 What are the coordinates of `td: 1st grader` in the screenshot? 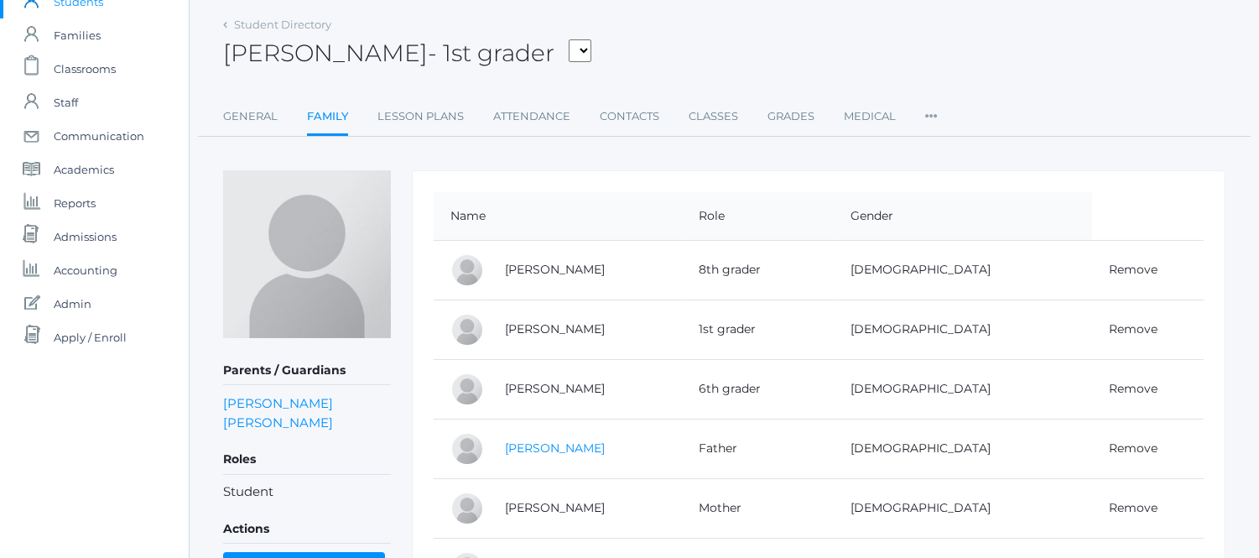 It's located at (757, 329).